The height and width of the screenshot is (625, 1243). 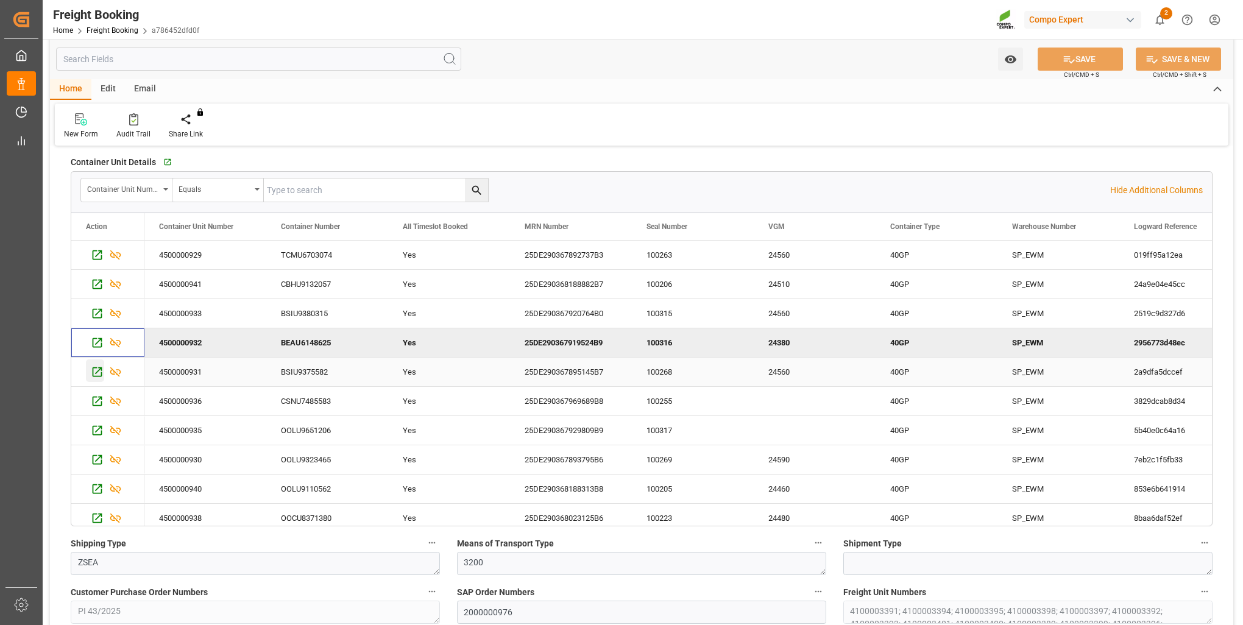 What do you see at coordinates (815, 460) in the screenshot?
I see `div: 24590` at bounding box center [815, 460].